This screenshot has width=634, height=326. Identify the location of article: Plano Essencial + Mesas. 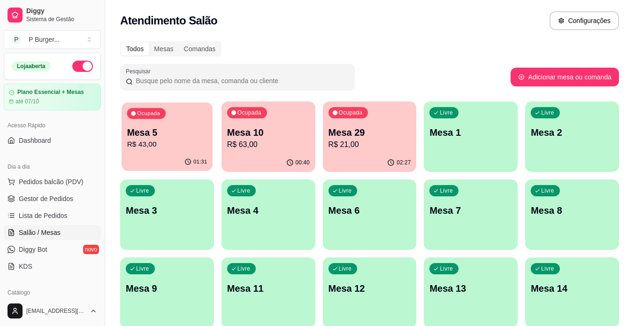
(51, 92).